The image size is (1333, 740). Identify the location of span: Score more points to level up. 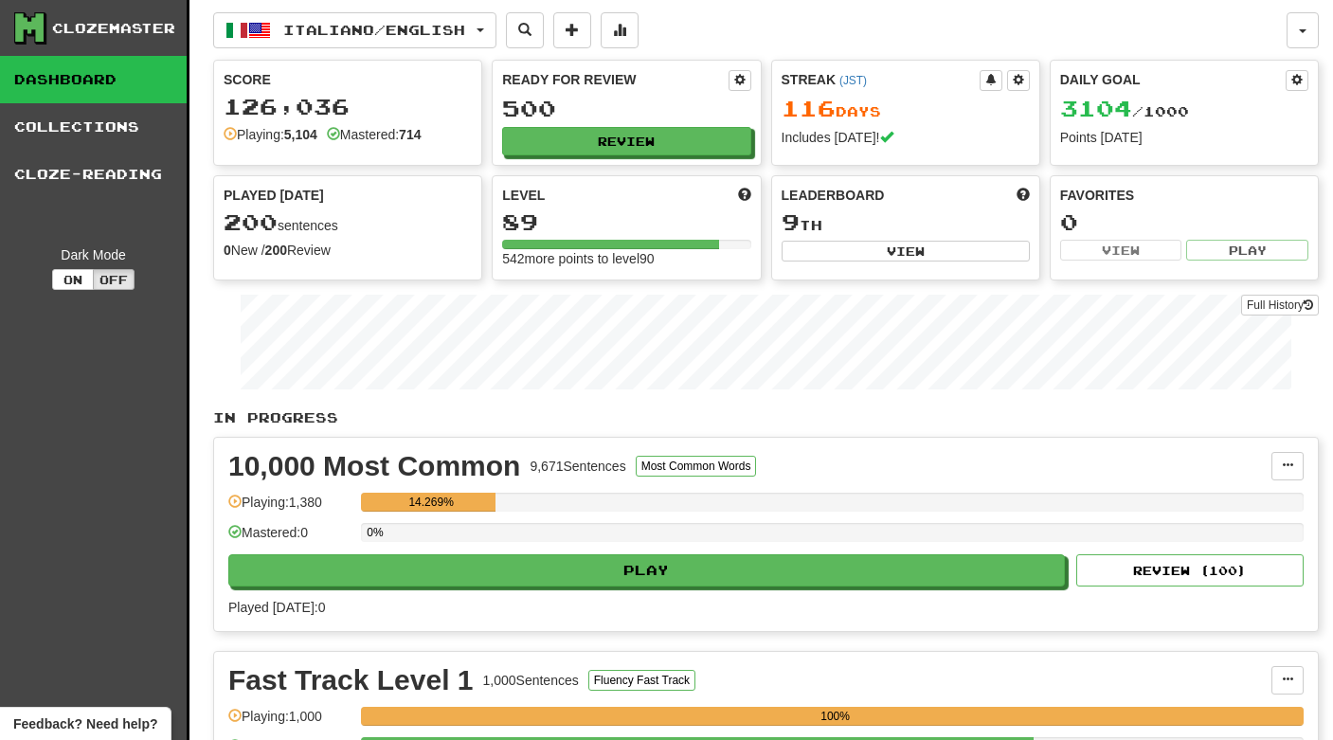
(745, 195).